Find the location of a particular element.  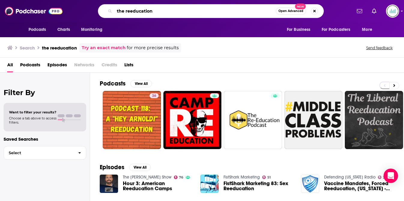

span: Monitoring is located at coordinates (92, 30).